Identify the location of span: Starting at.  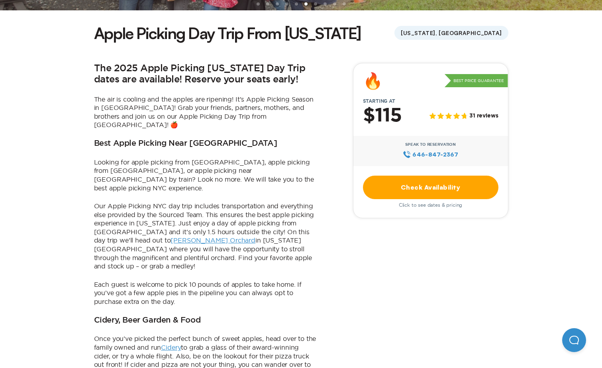
(379, 101).